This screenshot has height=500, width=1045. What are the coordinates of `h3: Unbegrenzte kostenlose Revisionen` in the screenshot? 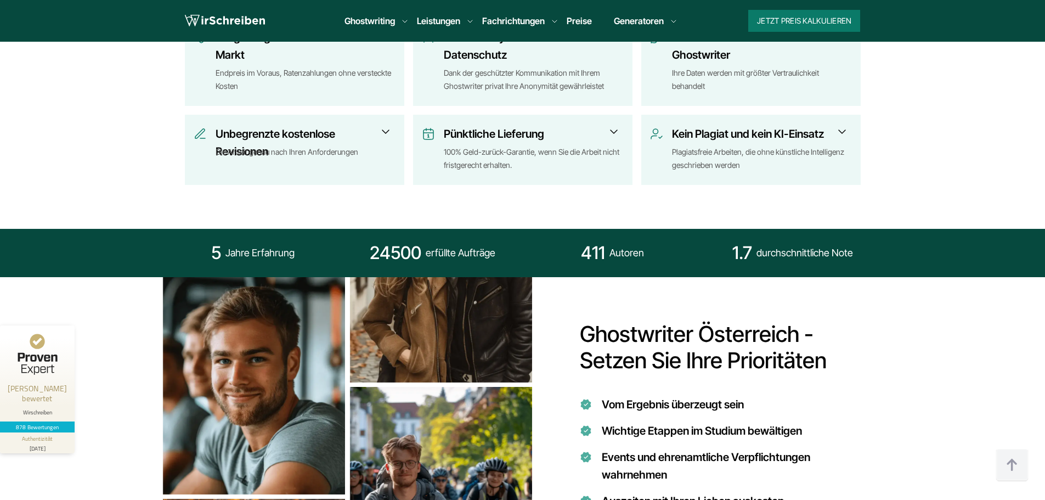 It's located at (302, 134).